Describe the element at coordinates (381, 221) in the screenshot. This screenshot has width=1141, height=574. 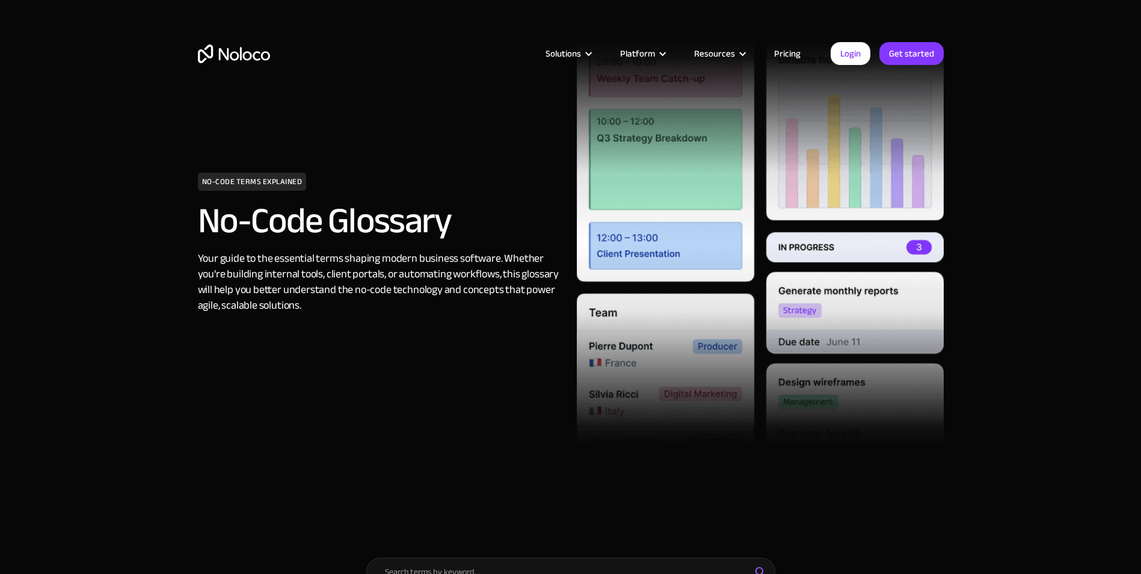
I see `h2: No-Code Glossary` at that location.